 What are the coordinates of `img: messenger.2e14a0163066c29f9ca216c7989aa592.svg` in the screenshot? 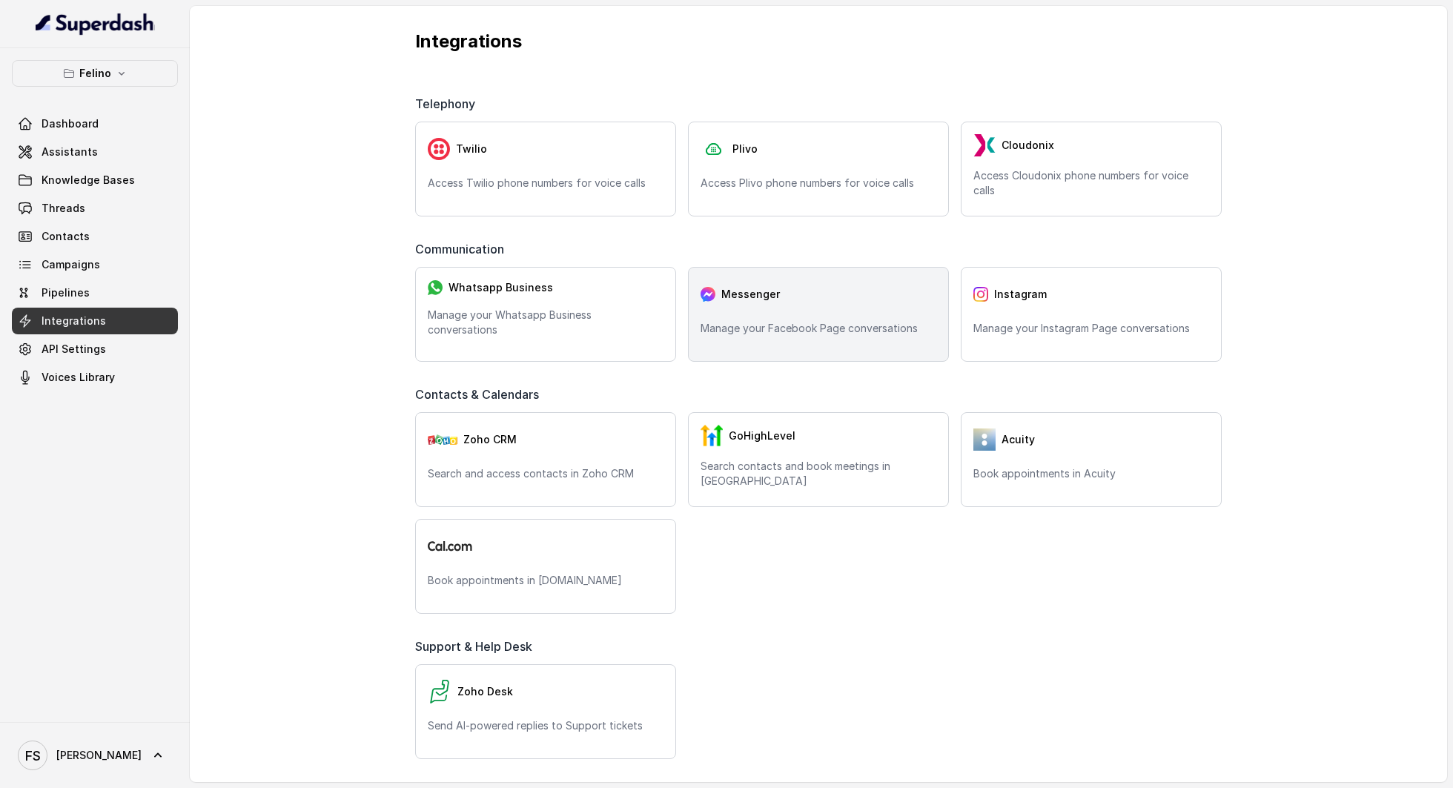 It's located at (708, 294).